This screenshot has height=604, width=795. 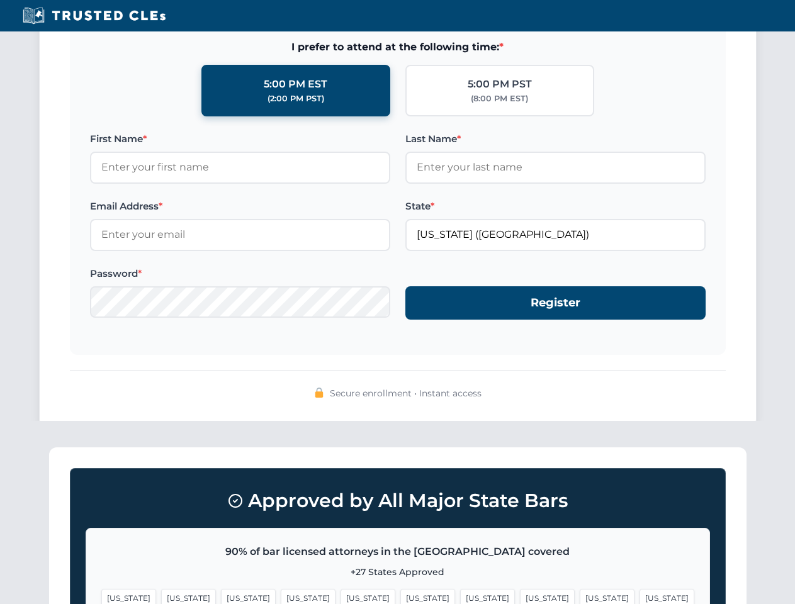 What do you see at coordinates (295, 84) in the screenshot?
I see `div: 5:00 PM EST` at bounding box center [295, 84].